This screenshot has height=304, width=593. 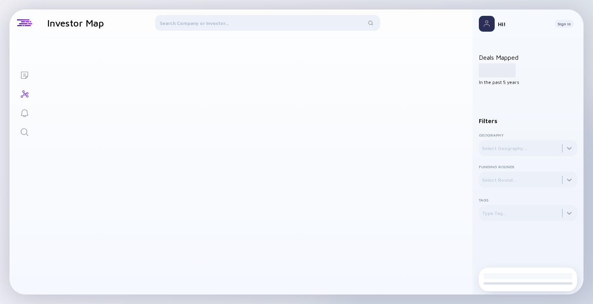 What do you see at coordinates (497, 71) in the screenshot?
I see `div: 1,234` at bounding box center [497, 71].